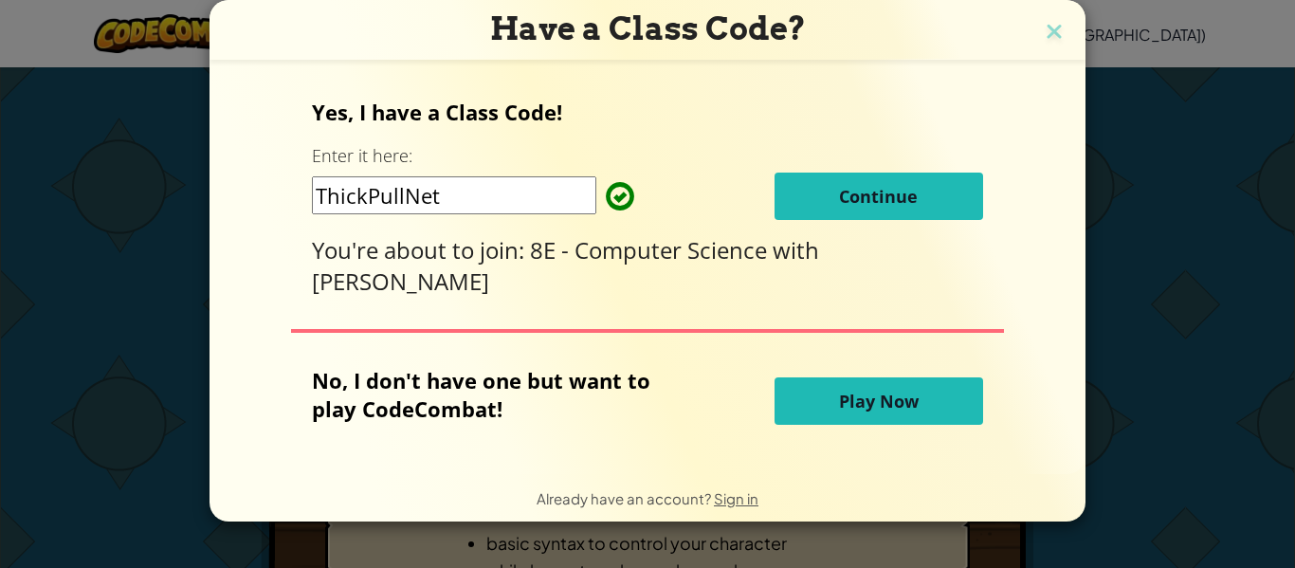 The width and height of the screenshot is (1295, 568). I want to click on a: Sign in, so click(736, 498).